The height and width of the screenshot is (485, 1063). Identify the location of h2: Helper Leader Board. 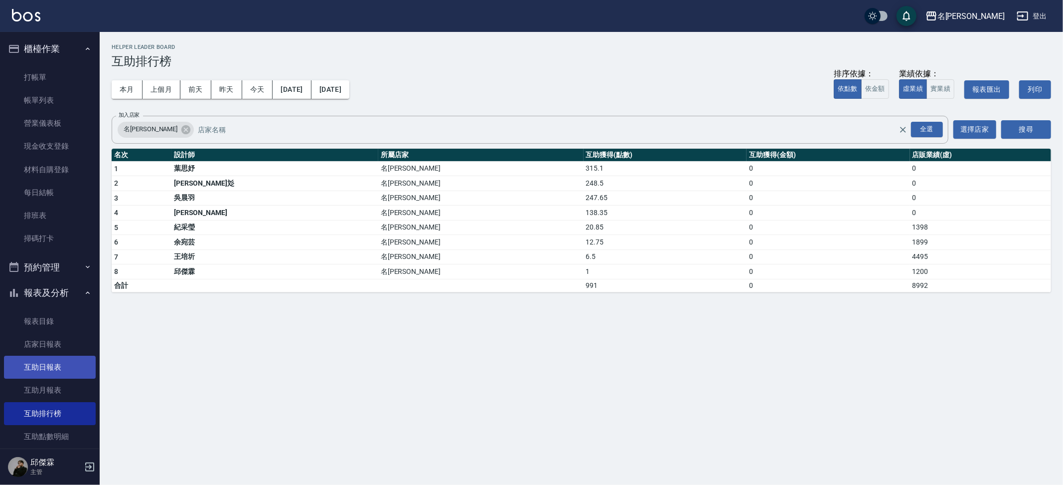
(581, 47).